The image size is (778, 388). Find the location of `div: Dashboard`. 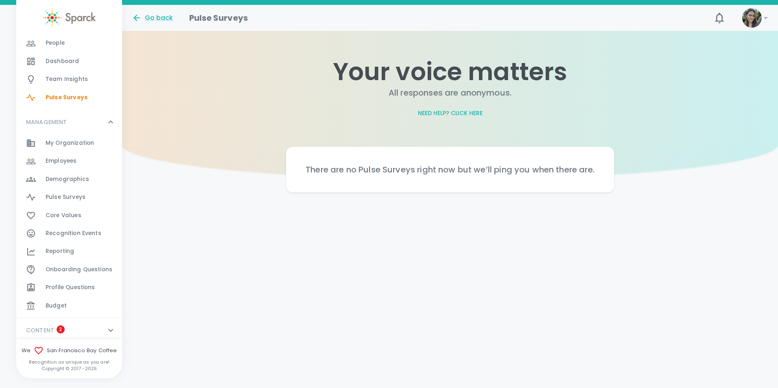

div: Dashboard is located at coordinates (69, 61).